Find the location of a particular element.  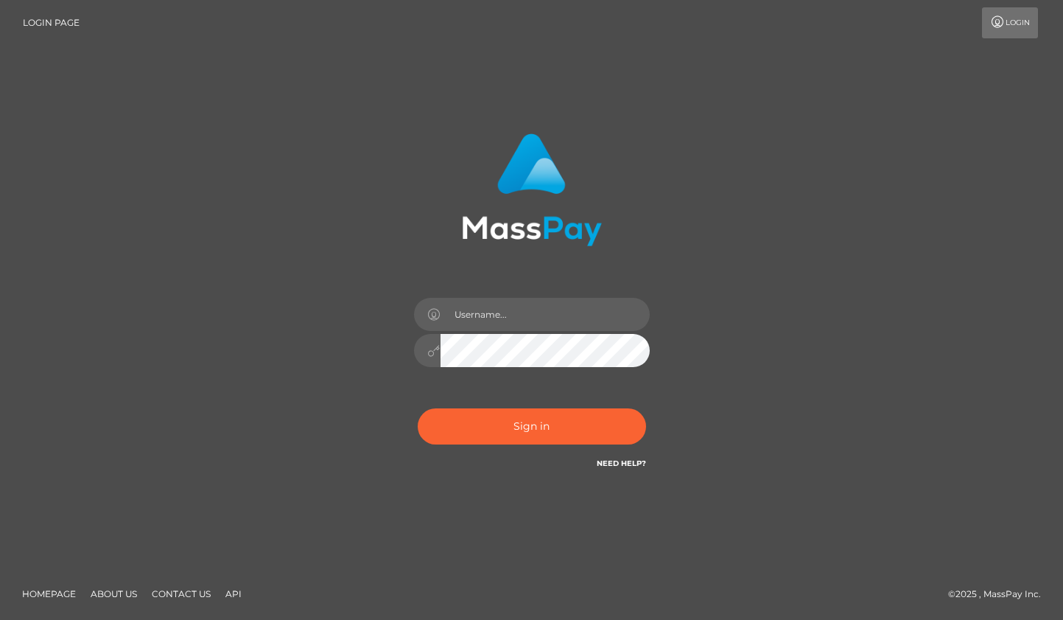

a: Login Page is located at coordinates (51, 23).